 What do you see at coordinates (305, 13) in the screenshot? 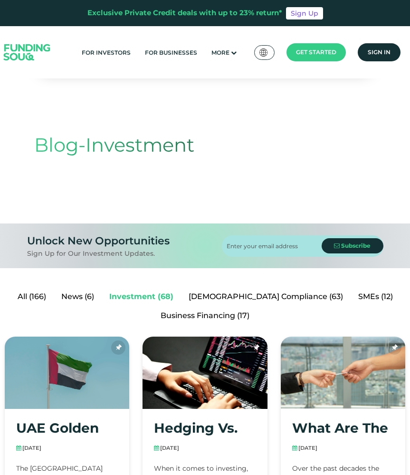
I see `a: Sign Up` at bounding box center [305, 13].